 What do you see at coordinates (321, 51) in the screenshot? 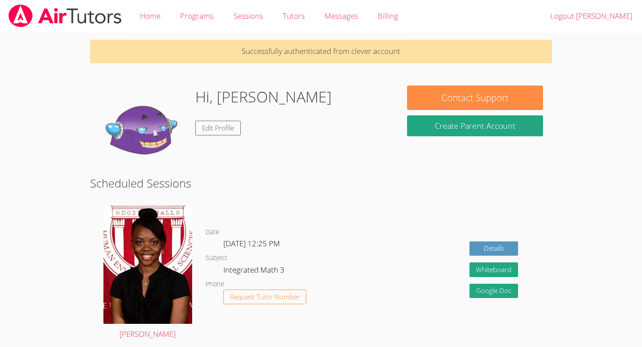
I see `p: Successfully authenticated from clever account` at bounding box center [321, 51].